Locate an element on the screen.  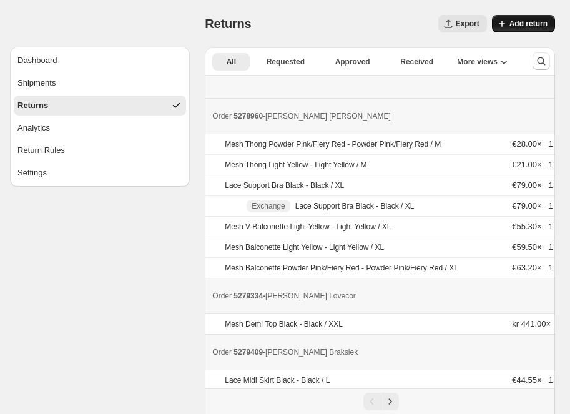
span: Requested is located at coordinates (285, 62).